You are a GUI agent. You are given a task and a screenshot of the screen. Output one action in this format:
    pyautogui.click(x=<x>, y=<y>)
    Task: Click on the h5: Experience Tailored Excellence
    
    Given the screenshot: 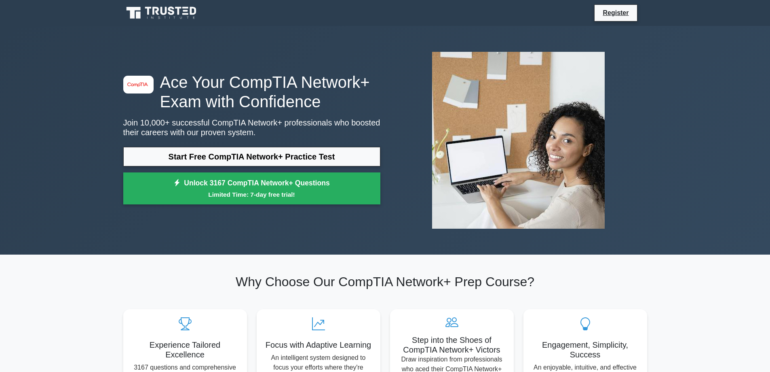 What is the action you would take?
    pyautogui.click(x=185, y=349)
    